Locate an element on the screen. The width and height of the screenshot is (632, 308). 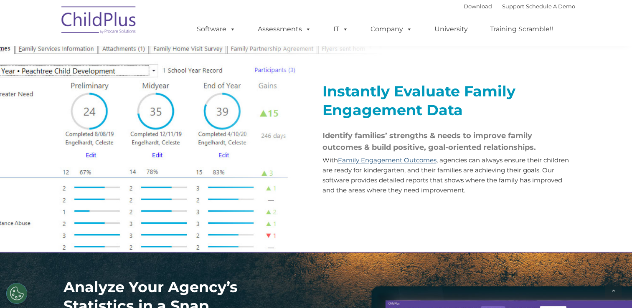
a: University is located at coordinates (451, 29).